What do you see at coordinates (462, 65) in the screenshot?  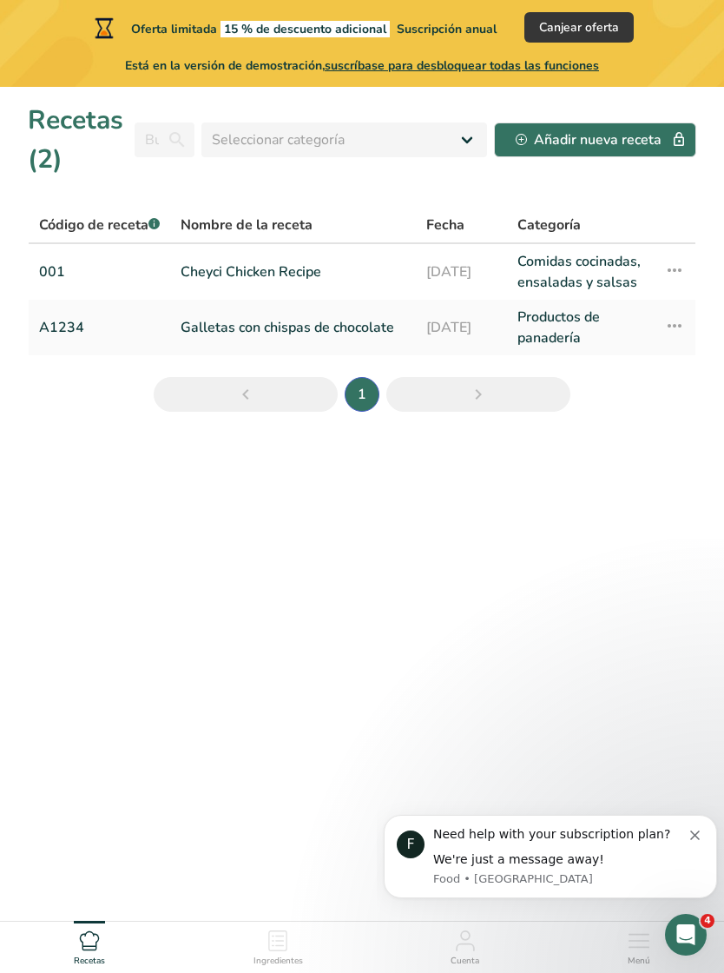 I see `span: suscríbase para desbloquear todas las funciones` at bounding box center [462, 65].